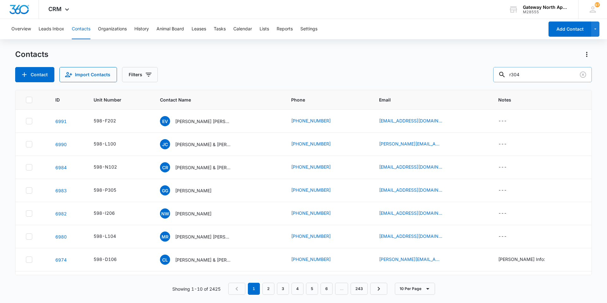 The height and width of the screenshot is (303, 607). Describe the element at coordinates (110, 144) in the screenshot. I see `div: Unit Number - 598-L100 - Select to Edit Field` at that location.